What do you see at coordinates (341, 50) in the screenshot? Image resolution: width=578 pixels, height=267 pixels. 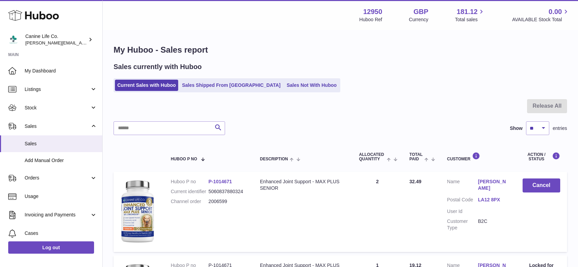 I see `h1: My Huboo - Sales report` at bounding box center [341, 50].